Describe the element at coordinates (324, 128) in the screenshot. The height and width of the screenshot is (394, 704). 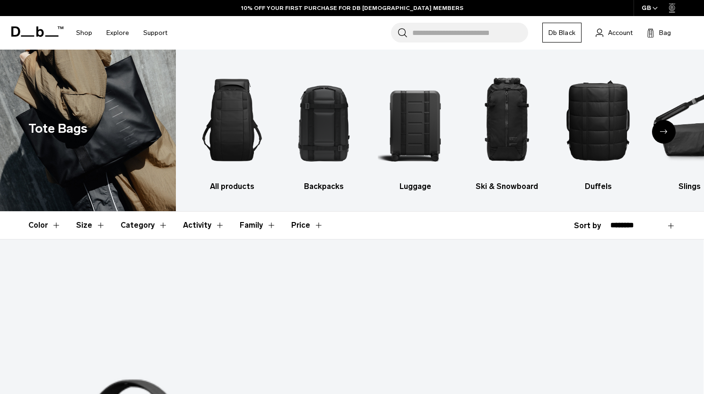
I see `li: 2 / 10` at that location.